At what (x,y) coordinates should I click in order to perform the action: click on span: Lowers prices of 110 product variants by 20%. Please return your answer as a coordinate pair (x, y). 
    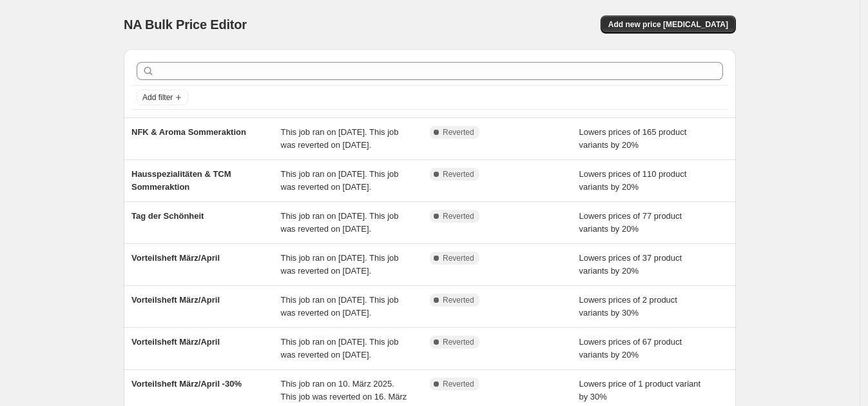
    Looking at the image, I should click on (633, 180).